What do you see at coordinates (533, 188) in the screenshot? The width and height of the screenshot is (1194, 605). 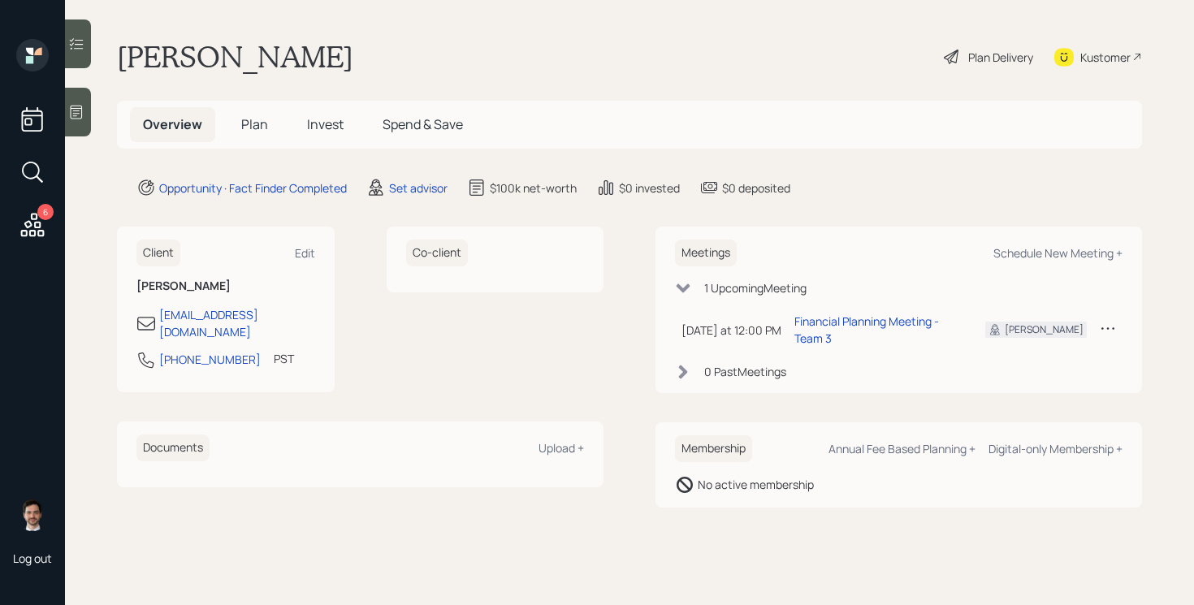 I see `div: $100k net-worth` at bounding box center [533, 188].